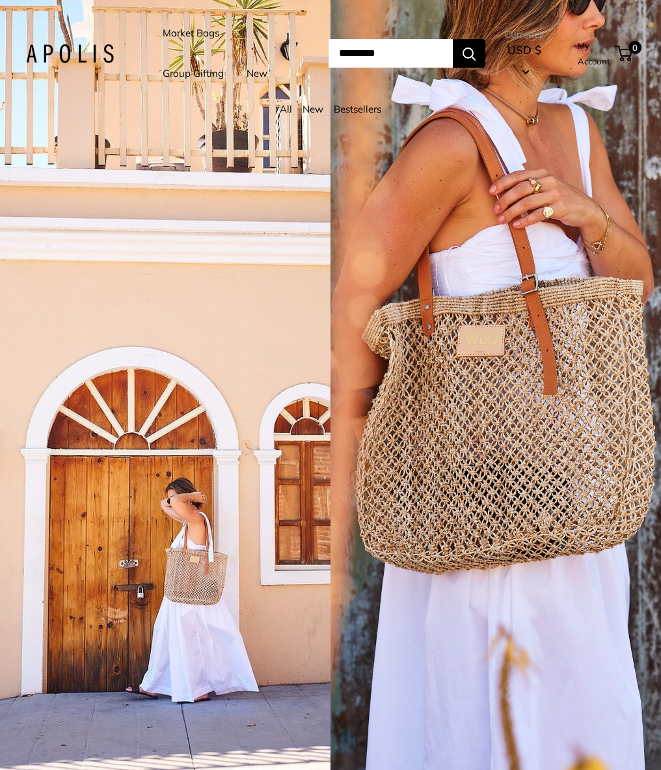 The height and width of the screenshot is (770, 661). Describe the element at coordinates (390, 53) in the screenshot. I see `input: Search...` at that location.